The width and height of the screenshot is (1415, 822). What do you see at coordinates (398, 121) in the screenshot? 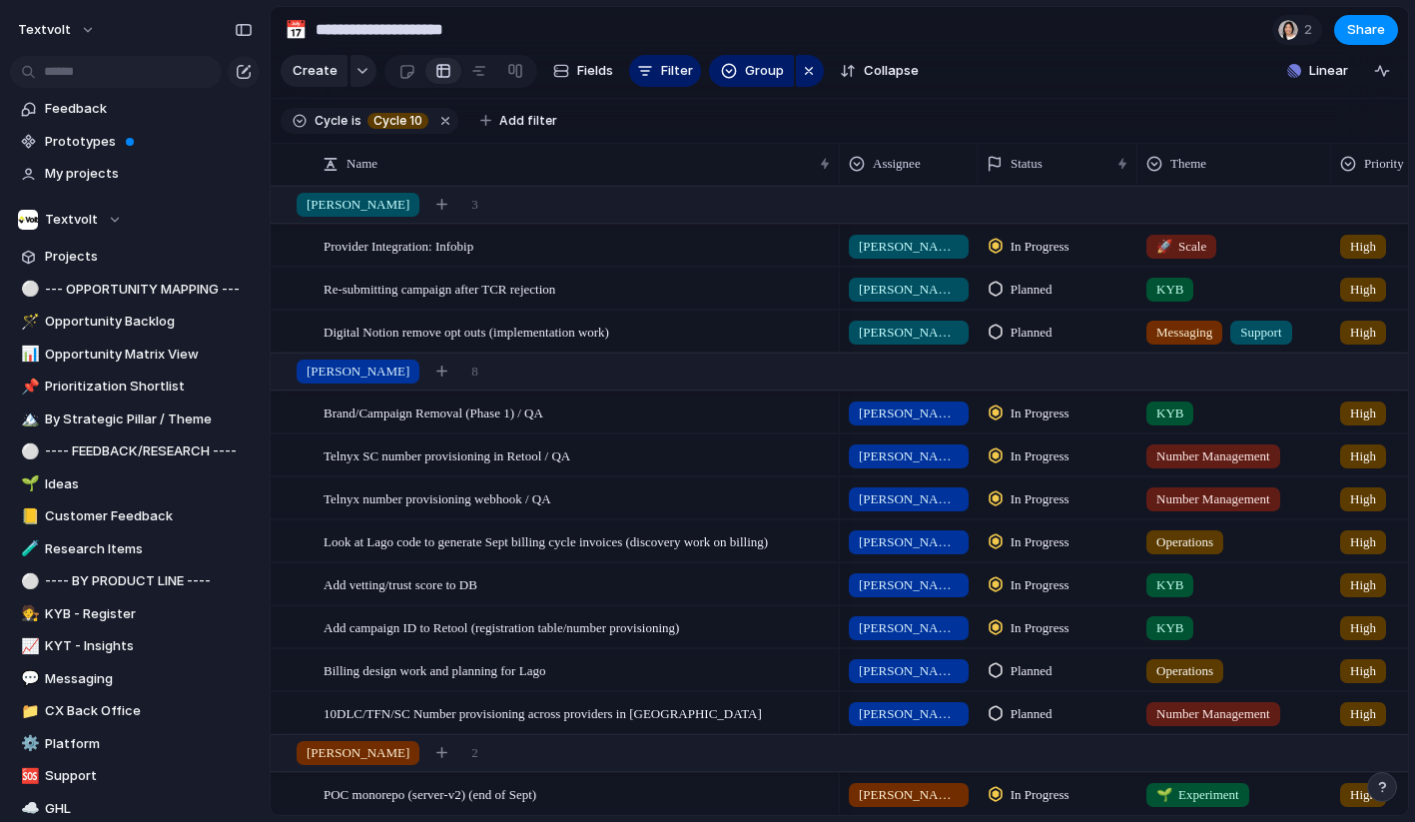
I see `span: Cycle 10` at bounding box center [398, 121].